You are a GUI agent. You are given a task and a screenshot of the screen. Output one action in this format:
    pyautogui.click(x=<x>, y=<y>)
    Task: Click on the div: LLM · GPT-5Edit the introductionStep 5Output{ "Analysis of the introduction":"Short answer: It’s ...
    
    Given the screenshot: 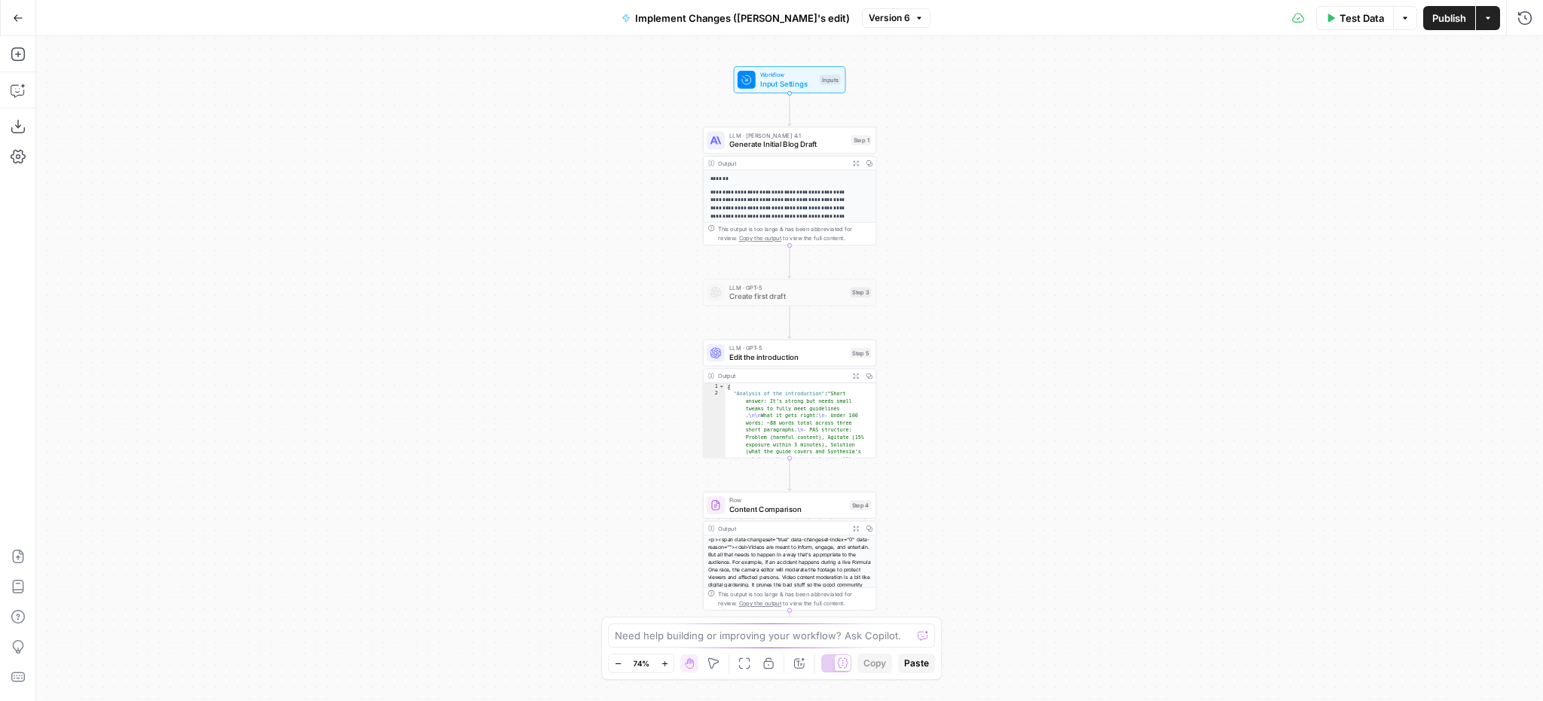 What is the action you would take?
    pyautogui.click(x=790, y=399)
    